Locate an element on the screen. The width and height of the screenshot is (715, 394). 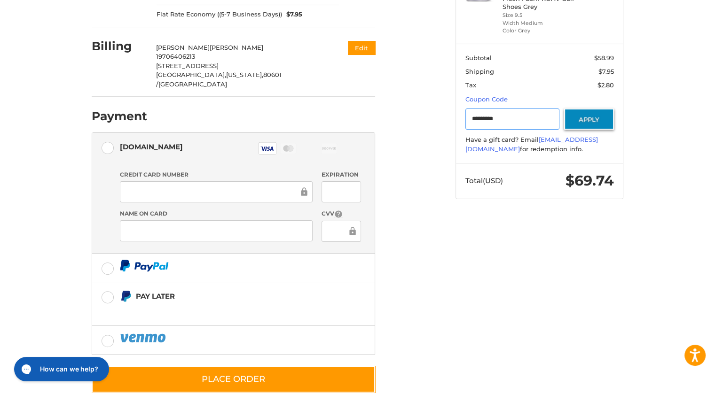
h2: Payment is located at coordinates (119, 116).